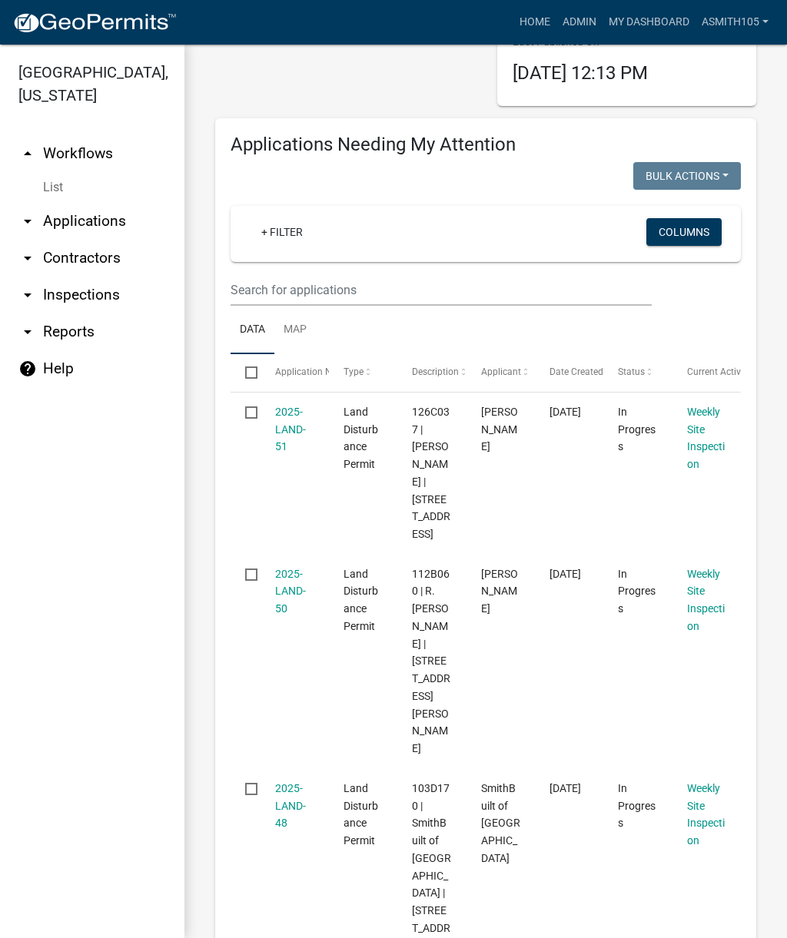  I want to click on button: Columns, so click(684, 232).